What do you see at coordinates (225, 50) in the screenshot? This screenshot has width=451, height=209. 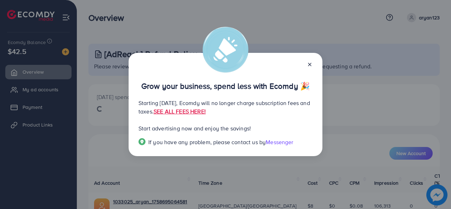 I see `img: alert` at bounding box center [225, 50].